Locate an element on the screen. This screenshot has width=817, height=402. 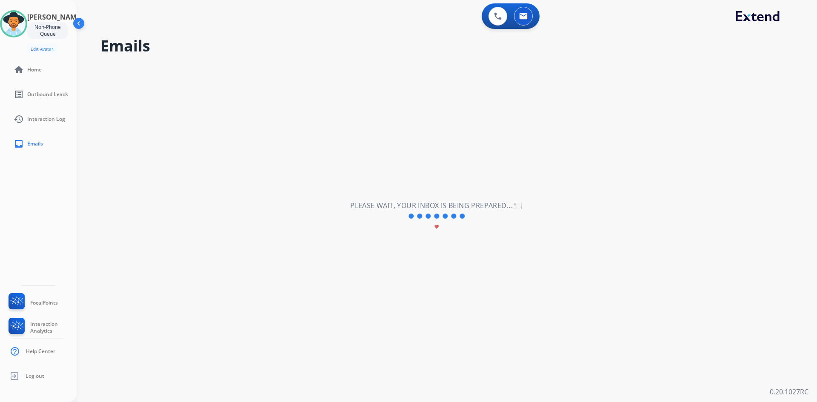
mat-icon: inbox is located at coordinates (19, 144).